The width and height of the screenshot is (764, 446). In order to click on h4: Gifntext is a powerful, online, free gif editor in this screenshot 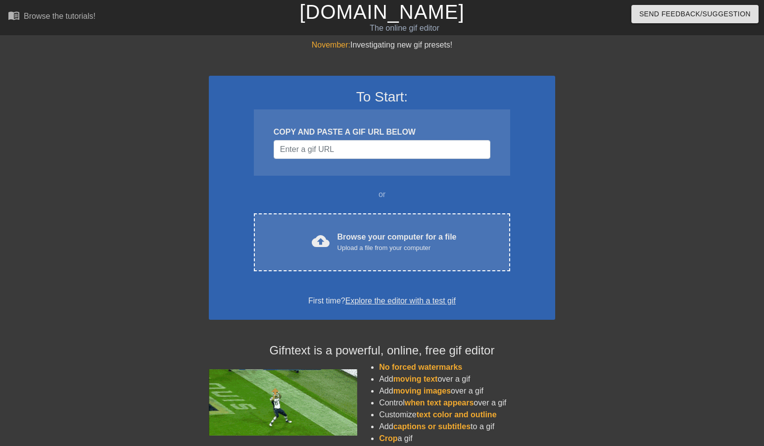, I will do `click(382, 350)`.